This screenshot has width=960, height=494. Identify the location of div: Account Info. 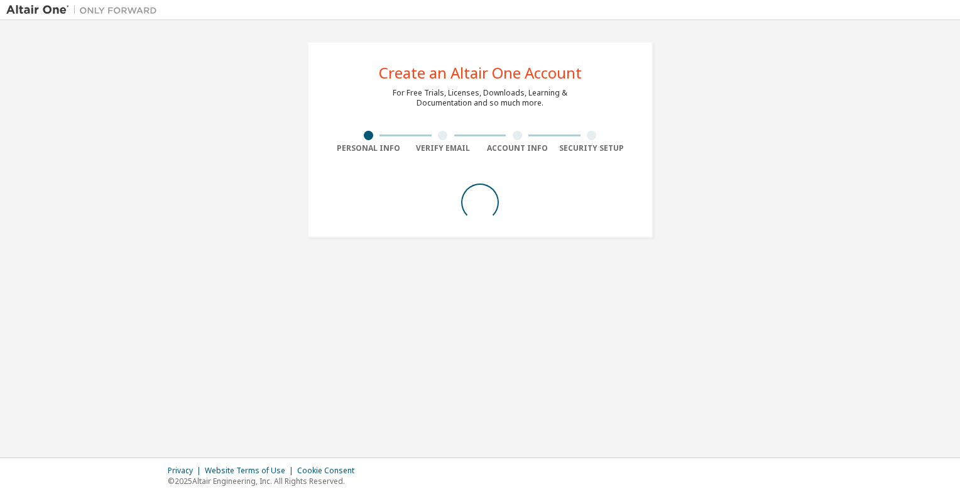
(517, 148).